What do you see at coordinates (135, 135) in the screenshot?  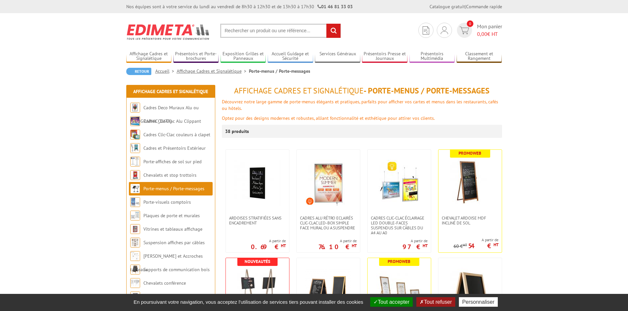 I see `img: Cadres Clic-Clac couleurs à clapet` at bounding box center [135, 135].